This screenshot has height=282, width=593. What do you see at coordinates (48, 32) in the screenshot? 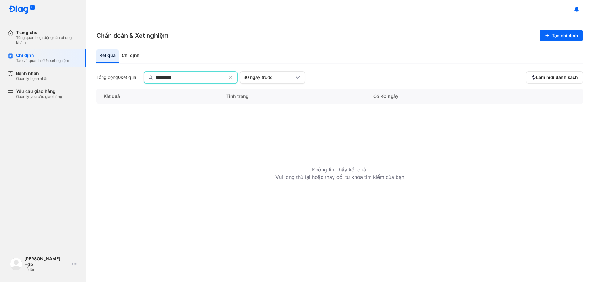
I see `div: Trang chủ` at bounding box center [48, 32].